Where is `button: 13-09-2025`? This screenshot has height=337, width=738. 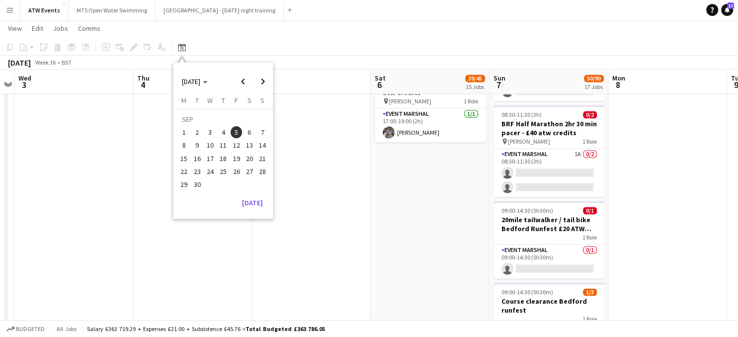
button: 13-09-2025 is located at coordinates (250, 145).